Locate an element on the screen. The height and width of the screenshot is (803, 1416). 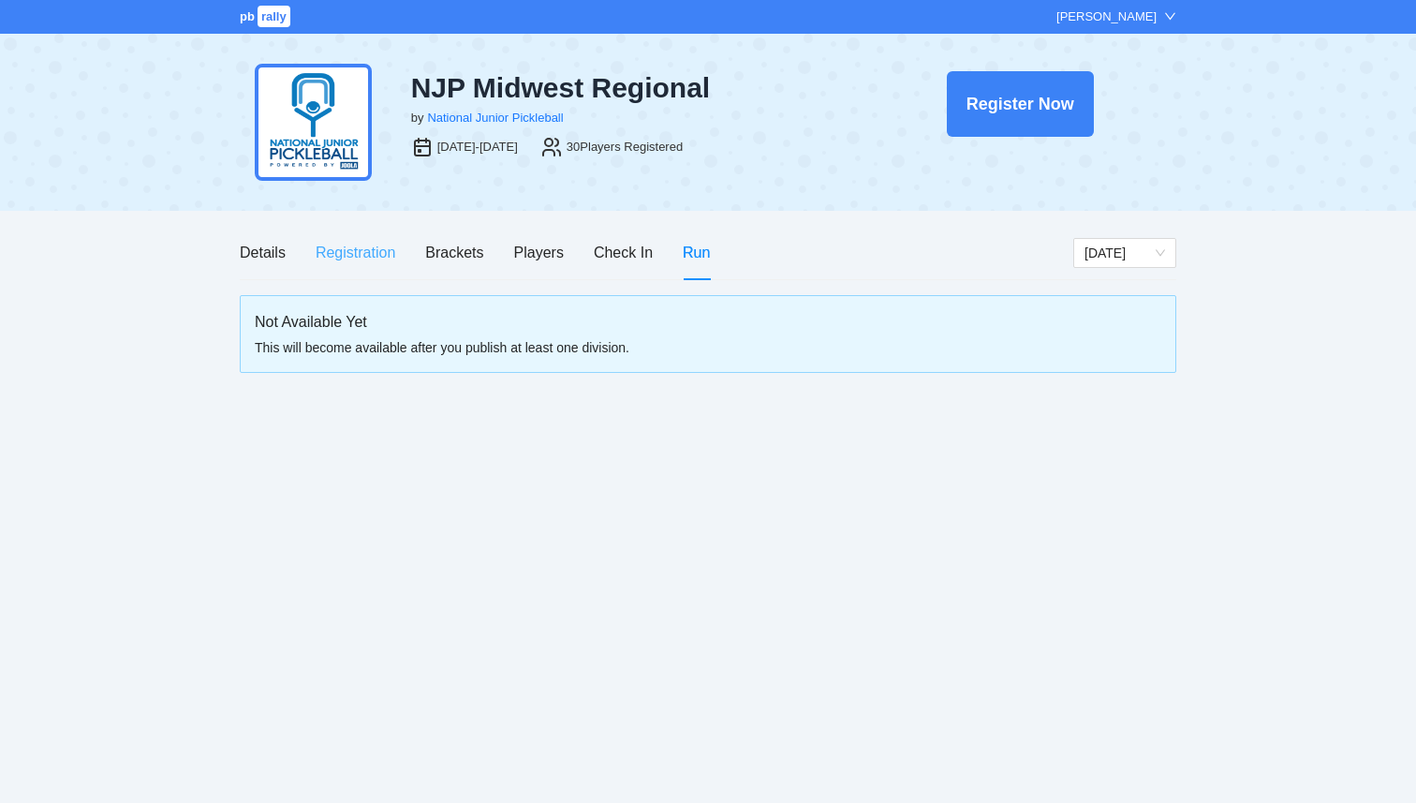
div: Registration is located at coordinates (355, 252).